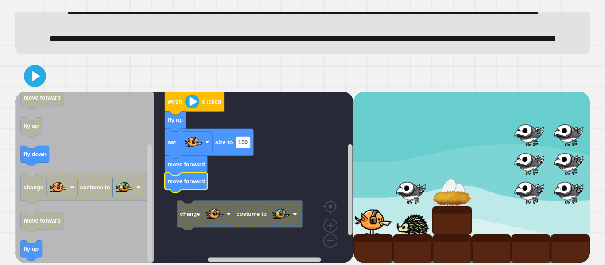  Describe the element at coordinates (211, 101) in the screenshot. I see `text: clicked` at that location.